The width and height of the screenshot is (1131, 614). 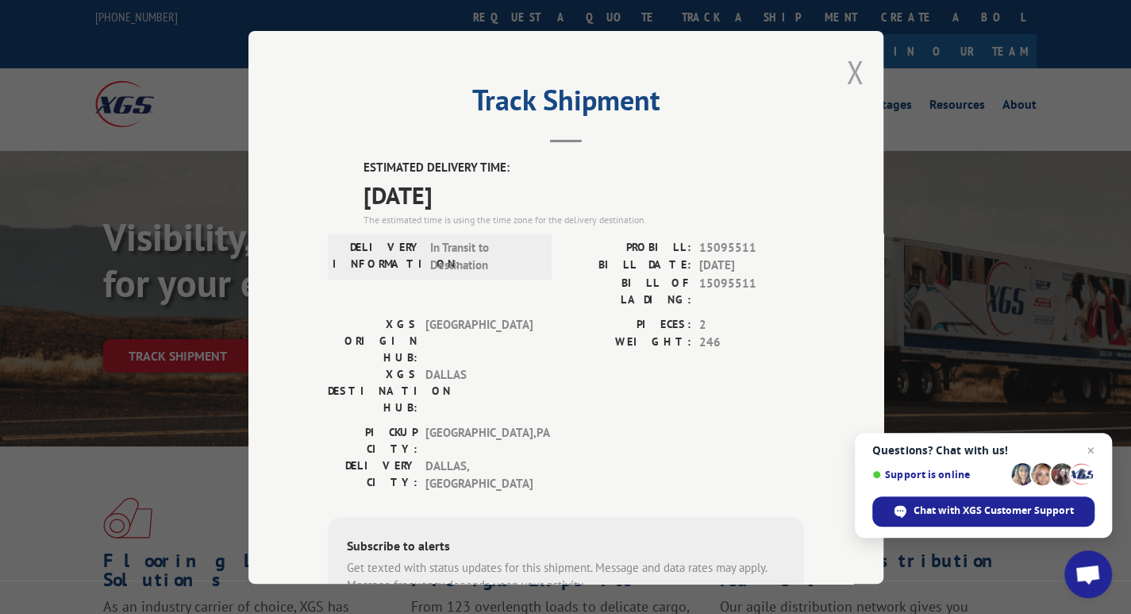 I want to click on div: Subscribe to alerts, so click(x=566, y=546).